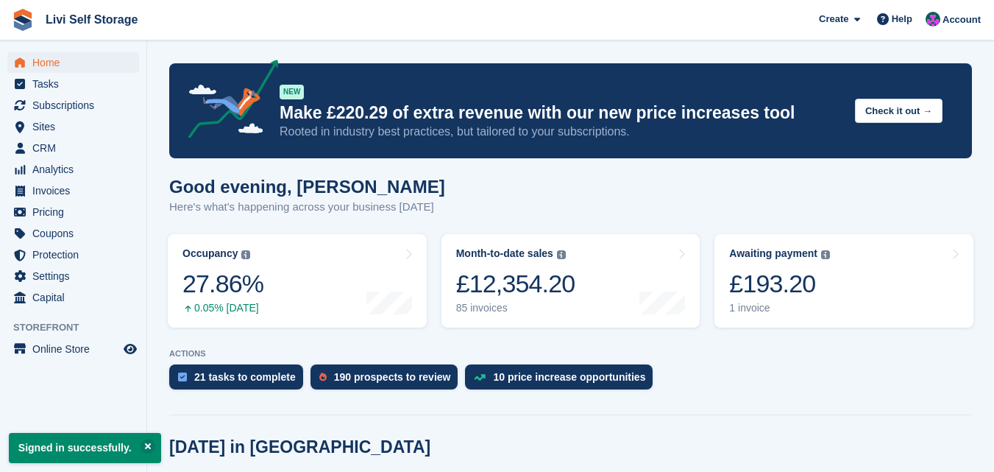  Describe the element at coordinates (240, 381) in the screenshot. I see `a: 21 tasks to complete` at that location.